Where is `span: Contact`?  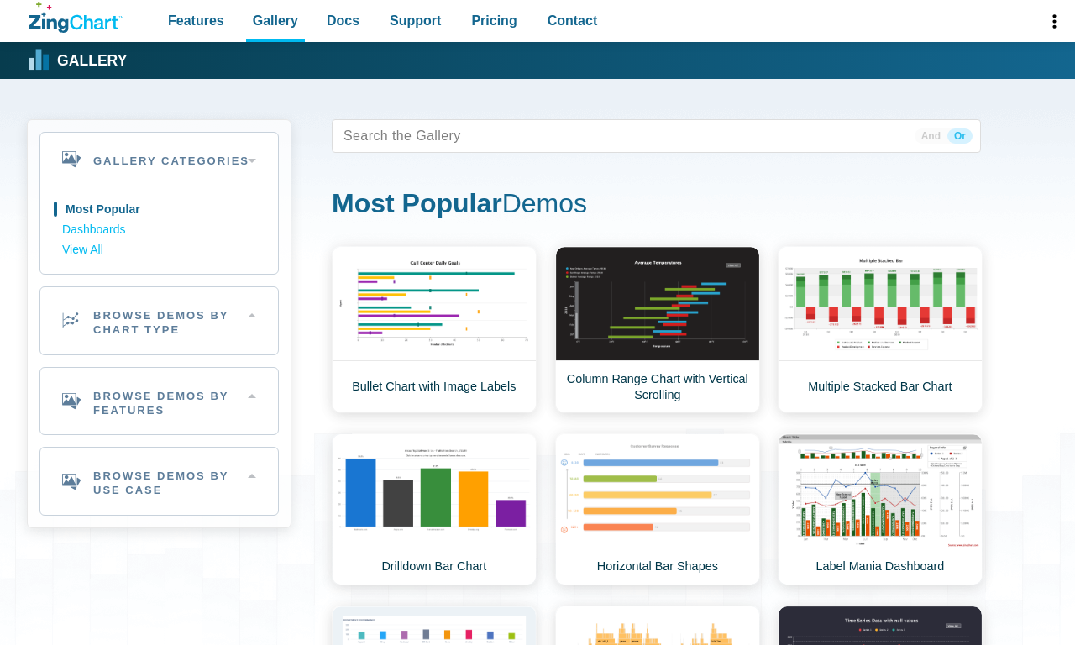
span: Contact is located at coordinates (573, 20).